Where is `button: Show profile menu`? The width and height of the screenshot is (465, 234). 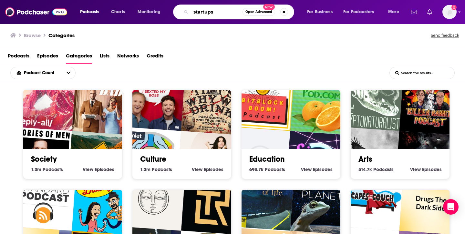
button: Show profile menu is located at coordinates (449, 12).